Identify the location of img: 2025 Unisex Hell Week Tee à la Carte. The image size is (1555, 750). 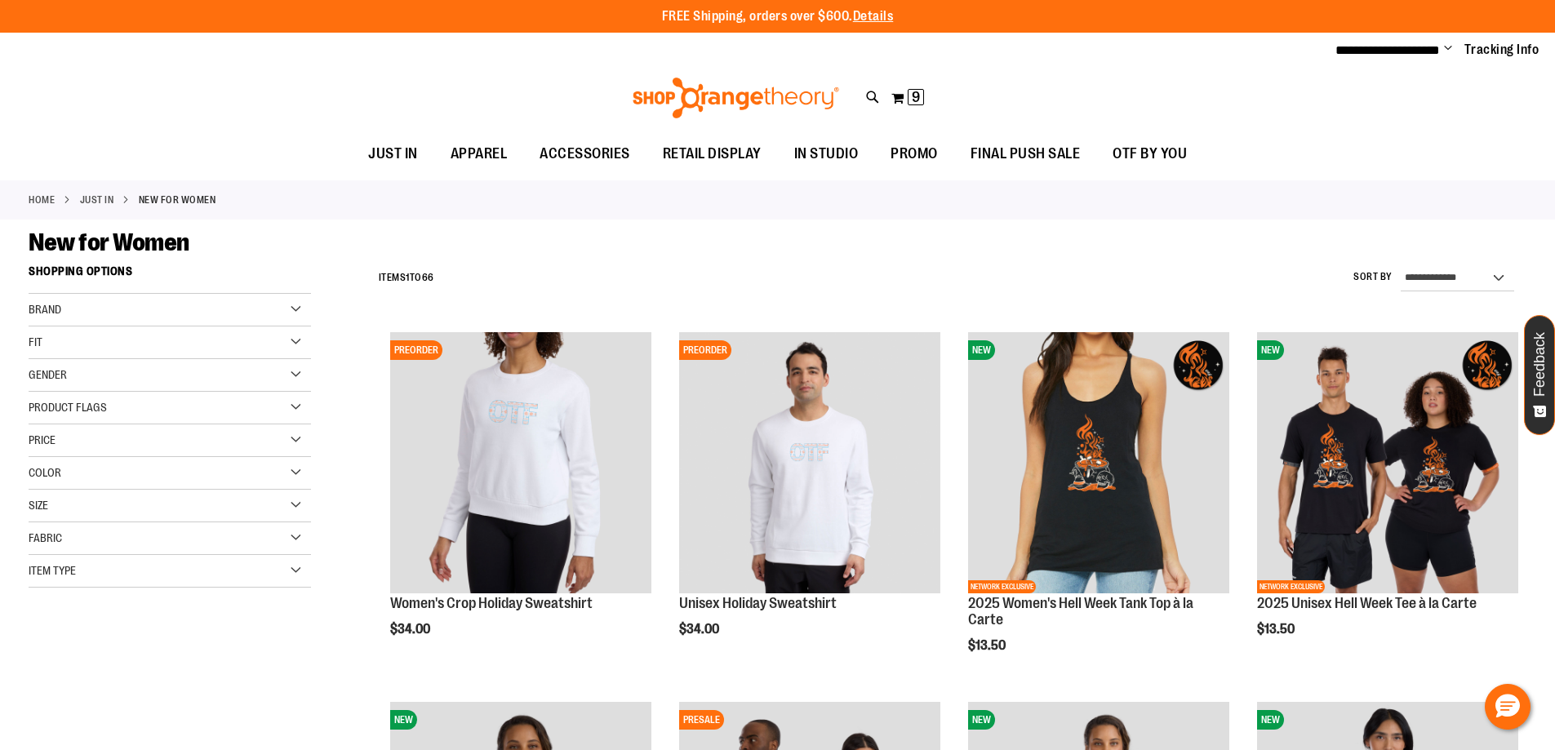
(1387, 463).